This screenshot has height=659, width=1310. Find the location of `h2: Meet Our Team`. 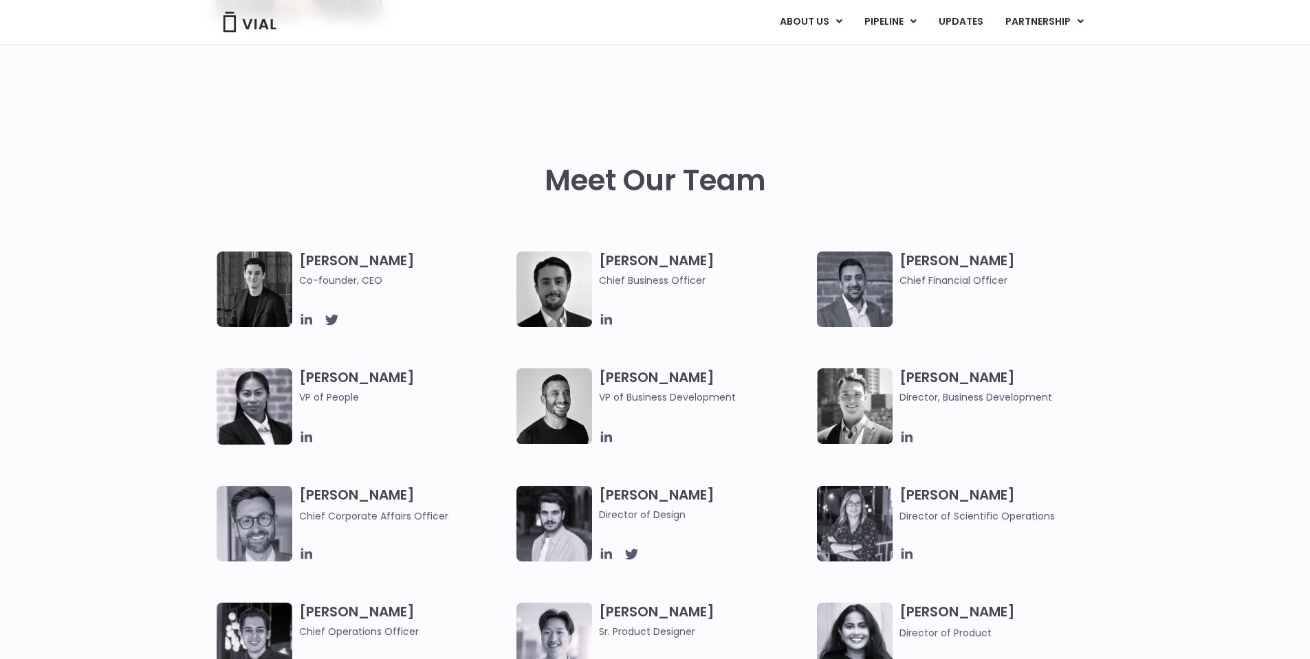

h2: Meet Our Team is located at coordinates (655, 181).